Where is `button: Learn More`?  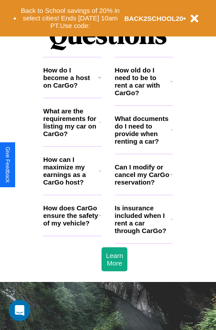 button: Learn More is located at coordinates (114, 259).